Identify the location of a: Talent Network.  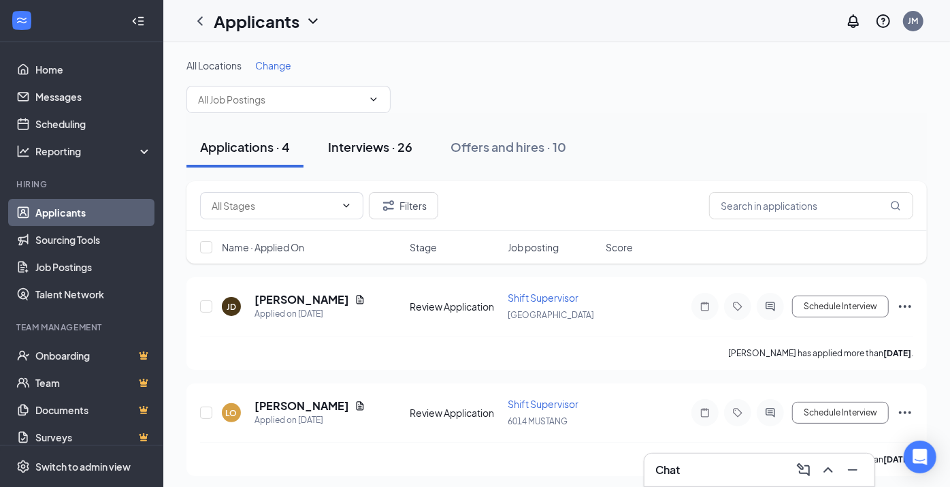
(93, 294).